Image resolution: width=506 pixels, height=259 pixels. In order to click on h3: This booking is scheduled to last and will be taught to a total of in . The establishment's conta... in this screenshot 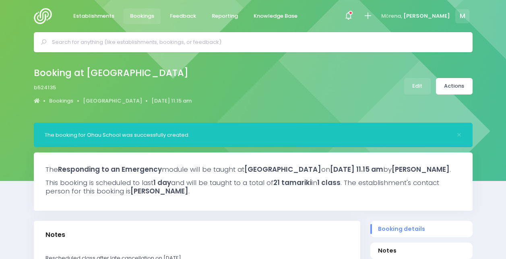, I will do `click(253, 187)`.